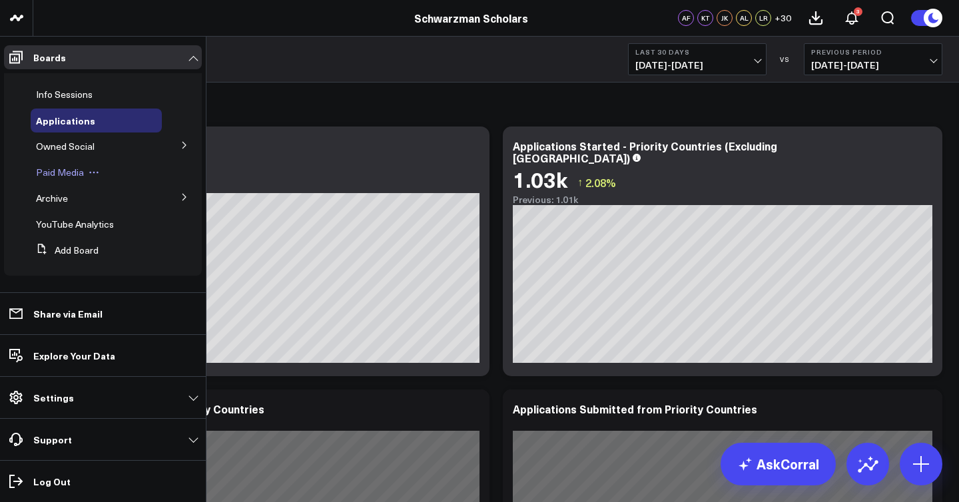  I want to click on div: KT, so click(705, 18).